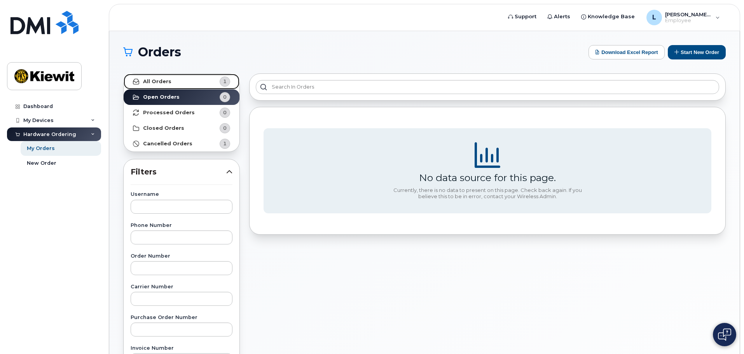  I want to click on a: Processed Orders0, so click(182, 113).